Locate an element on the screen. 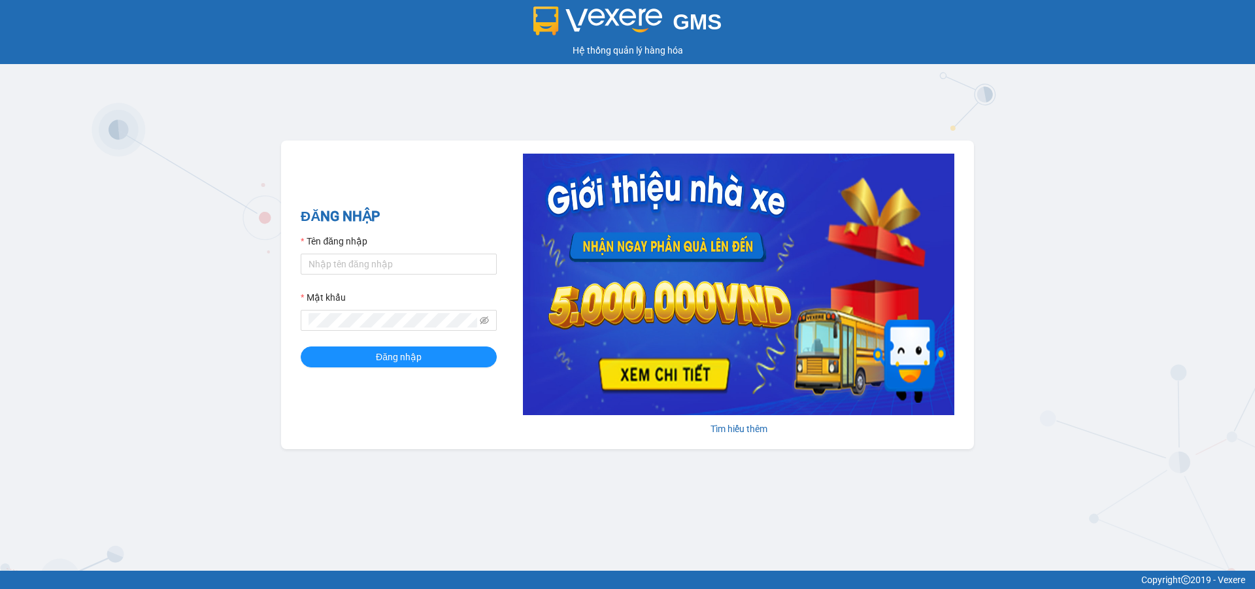 This screenshot has width=1255, height=589. div: Tìm hiểu thêm is located at coordinates (739, 429).